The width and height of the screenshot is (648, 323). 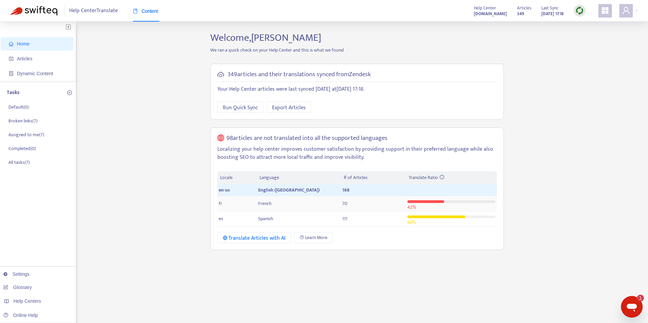 I want to click on div: Translate Ratio, so click(x=451, y=178).